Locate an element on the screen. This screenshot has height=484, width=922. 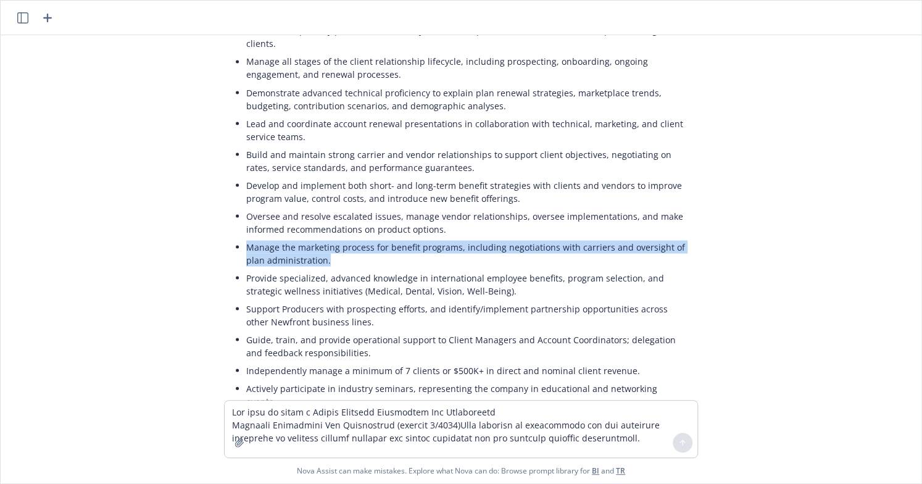
li: Independently manage a minimum of 7 clients or $500K+ in direct and nominal client revenue. is located at coordinates (466, 370).